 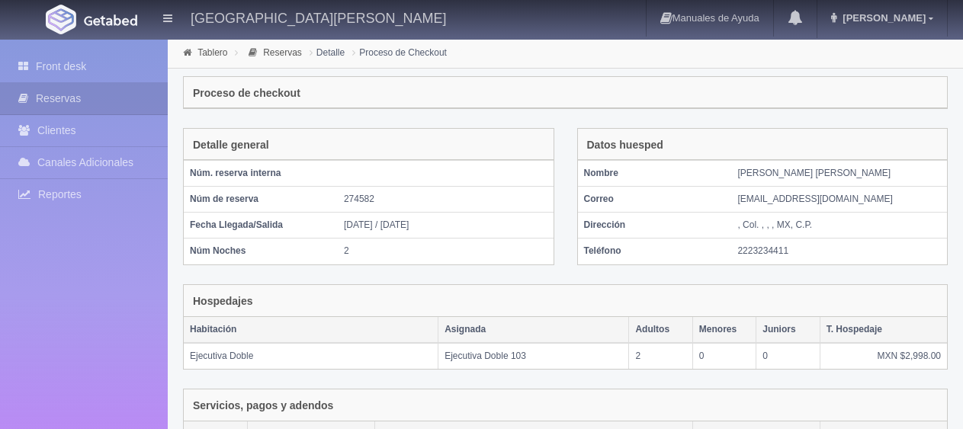 I want to click on li: Detalle, so click(x=327, y=52).